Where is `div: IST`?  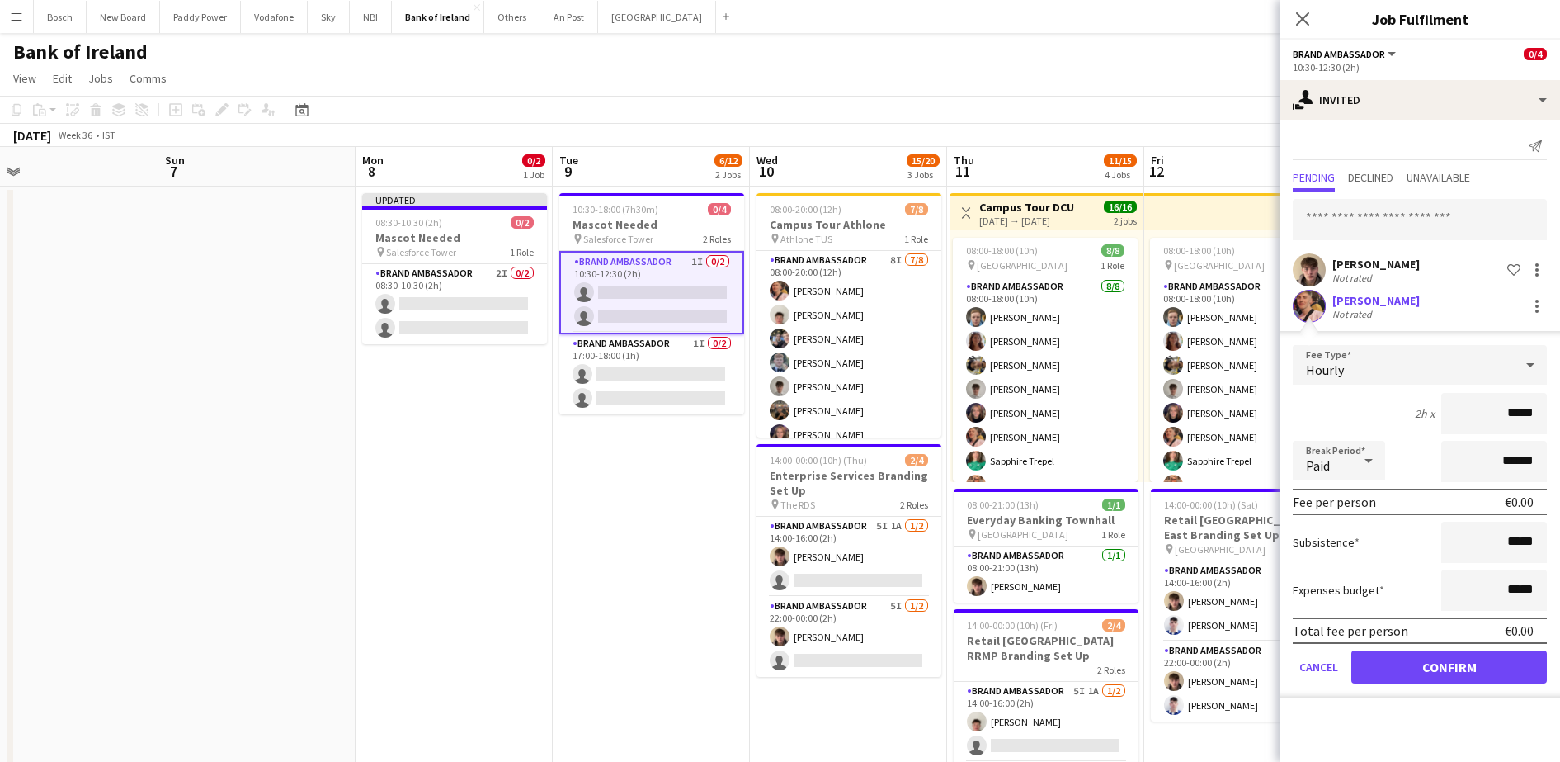
div: IST is located at coordinates (109, 134).